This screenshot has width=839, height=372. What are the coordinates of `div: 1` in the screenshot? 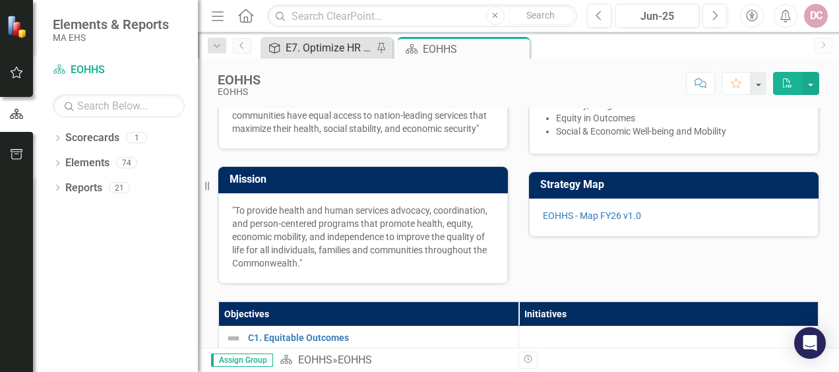 It's located at (136, 138).